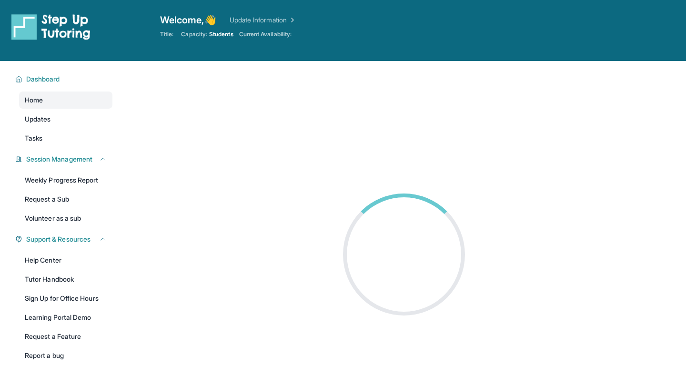 The image size is (686, 387). What do you see at coordinates (66, 298) in the screenshot?
I see `a: Sign Up for Office Hours` at bounding box center [66, 298].